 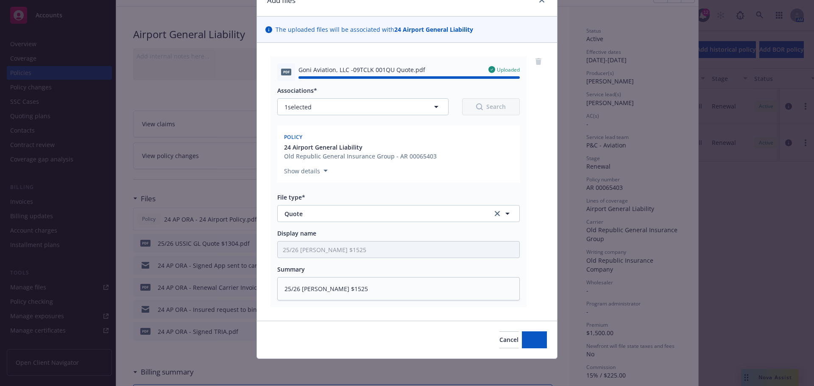 What do you see at coordinates (398, 214) in the screenshot?
I see `button: Quoteclear selection` at bounding box center [398, 214].